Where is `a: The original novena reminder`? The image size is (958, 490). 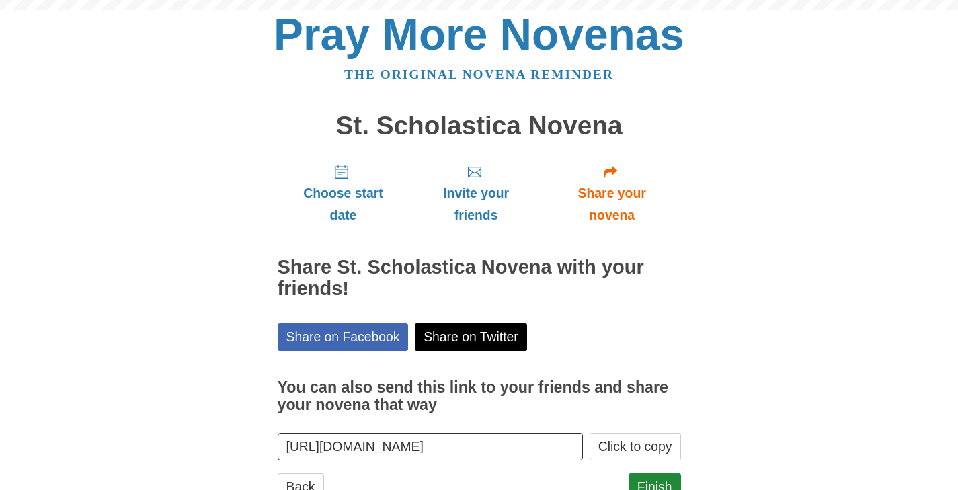
a: The original novena reminder is located at coordinates (479, 74).